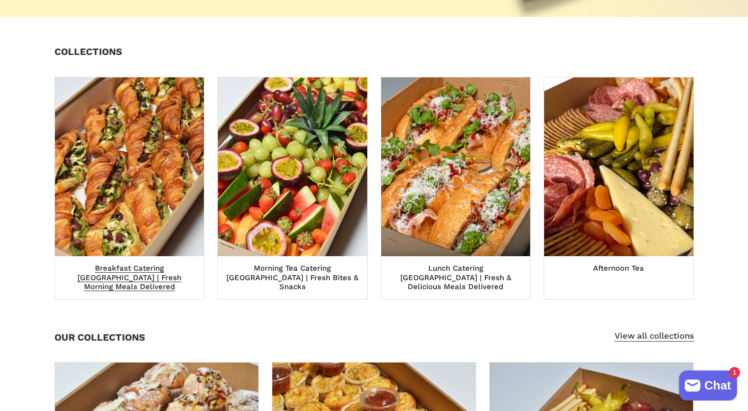 The width and height of the screenshot is (748, 411). I want to click on h2: COLLECTIONS, so click(88, 51).